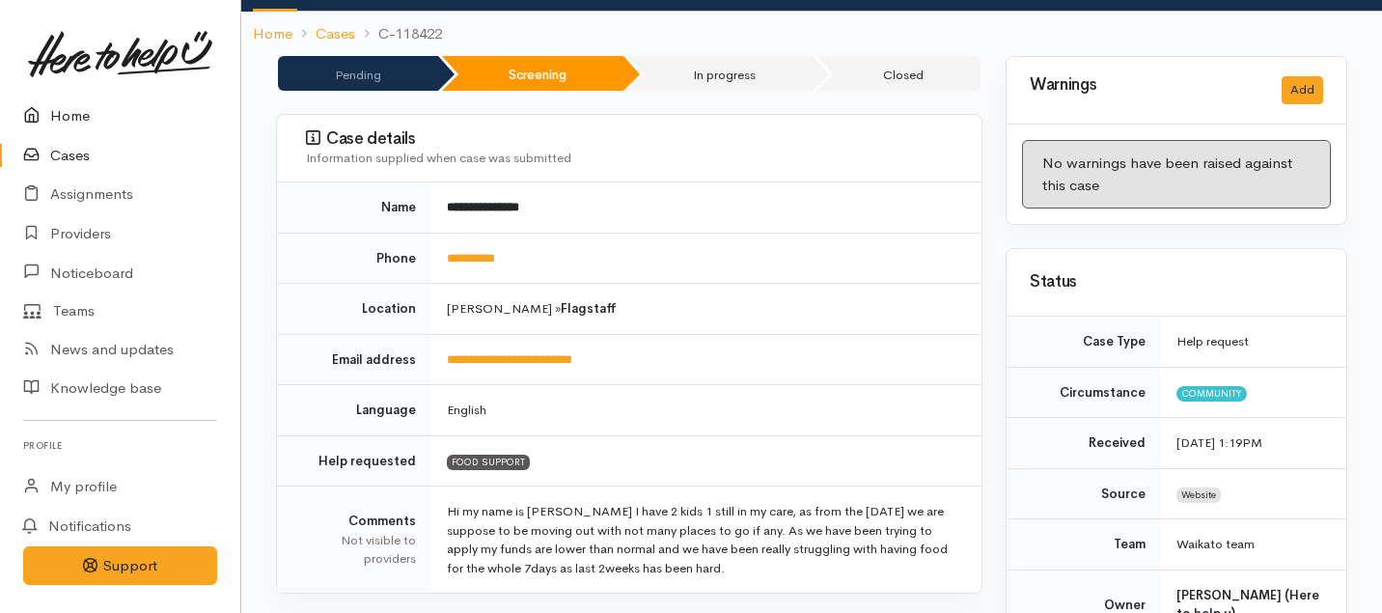 This screenshot has width=1382, height=613. Describe the element at coordinates (354, 410) in the screenshot. I see `td: Language` at that location.